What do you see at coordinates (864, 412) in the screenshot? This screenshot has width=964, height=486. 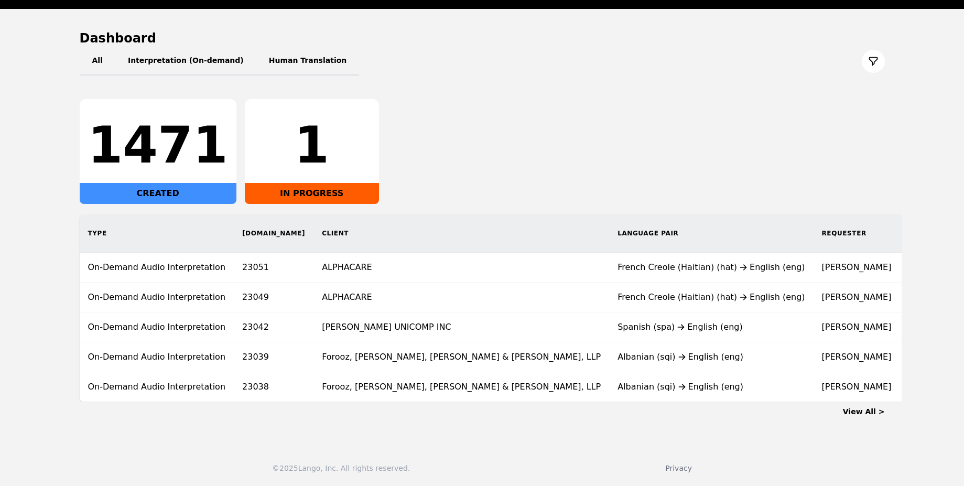 I see `a: View All >` at bounding box center [864, 412].